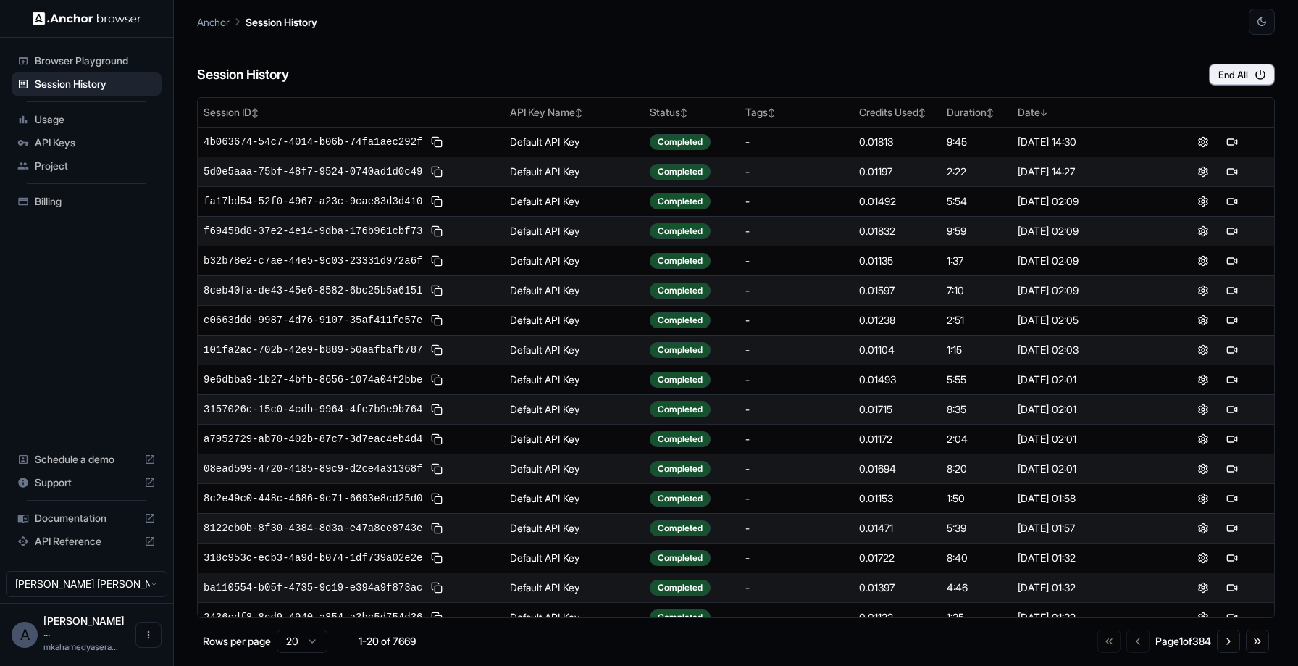 The height and width of the screenshot is (666, 1298). What do you see at coordinates (86, 518) in the screenshot?
I see `div: Documentation` at bounding box center [86, 518].